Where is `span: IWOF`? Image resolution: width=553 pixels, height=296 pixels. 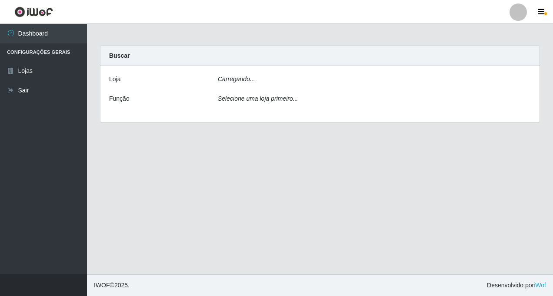 span: IWOF is located at coordinates (102, 286).